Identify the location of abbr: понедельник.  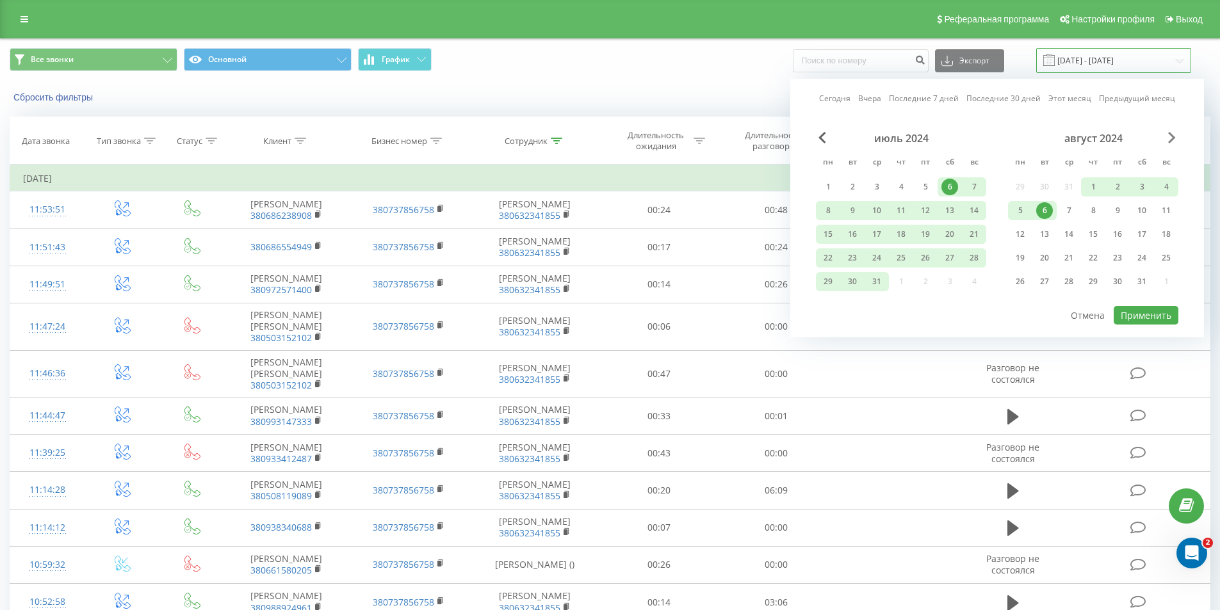
(828, 163).